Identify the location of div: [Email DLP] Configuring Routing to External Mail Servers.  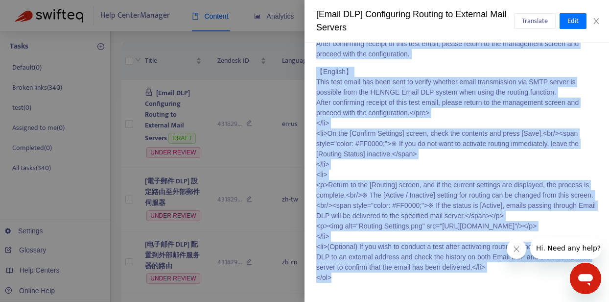
(415, 21).